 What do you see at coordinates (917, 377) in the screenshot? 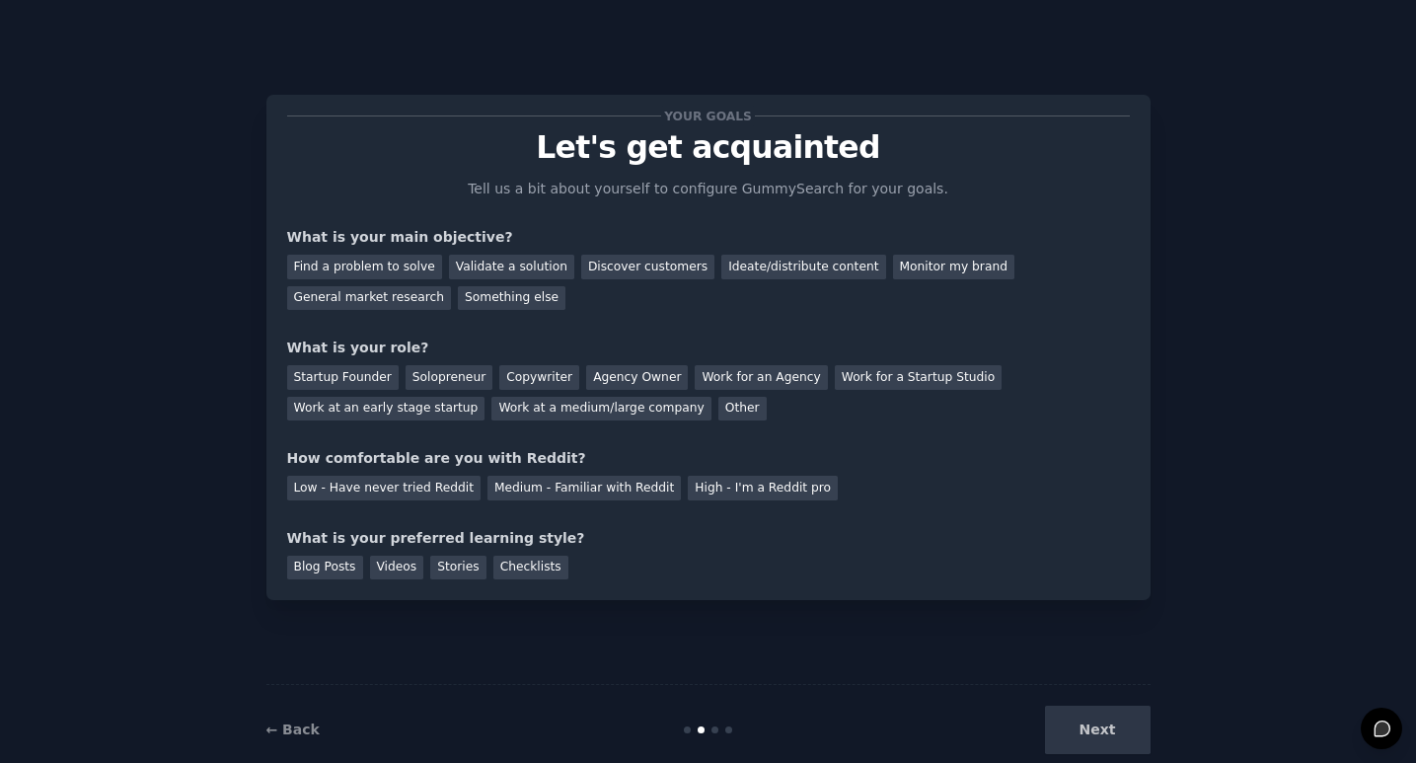
I see `div: Work for a Startup Studio` at bounding box center [917, 377].